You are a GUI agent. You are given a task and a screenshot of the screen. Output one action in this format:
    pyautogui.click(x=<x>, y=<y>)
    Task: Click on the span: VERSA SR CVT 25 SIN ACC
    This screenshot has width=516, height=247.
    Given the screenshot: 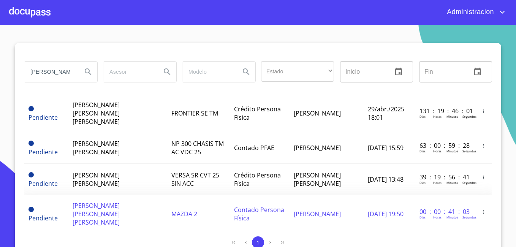 What is the action you would take?
    pyautogui.click(x=195, y=179)
    